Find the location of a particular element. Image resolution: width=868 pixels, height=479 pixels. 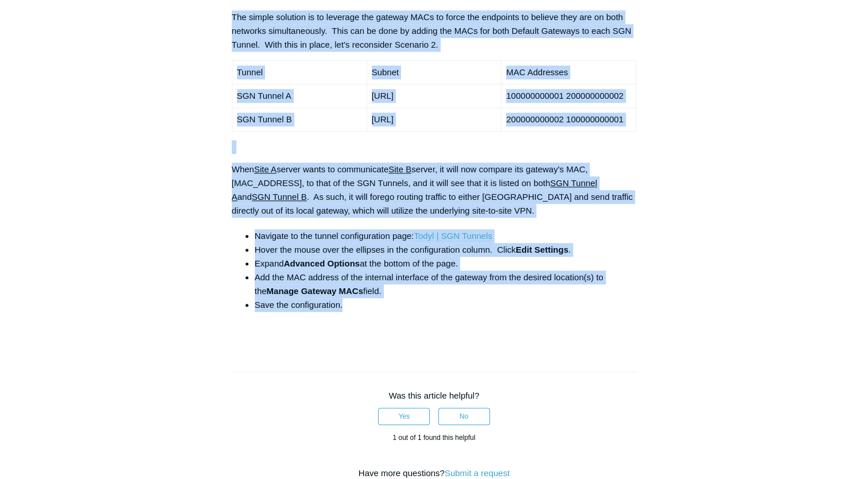

li: Save the configuration. is located at coordinates (446, 305).